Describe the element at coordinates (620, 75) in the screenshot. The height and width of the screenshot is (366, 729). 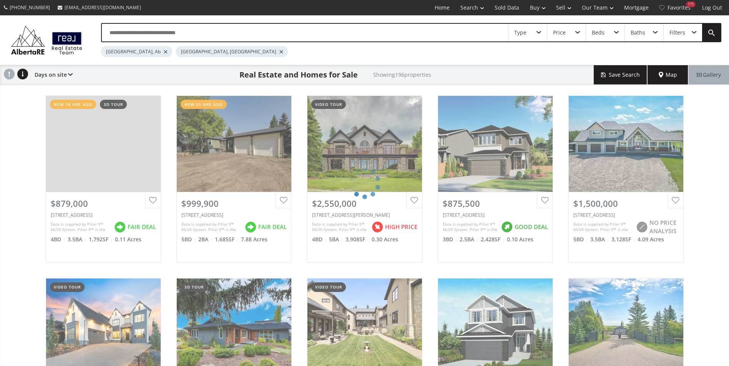
I see `button: Save Search` at that location.